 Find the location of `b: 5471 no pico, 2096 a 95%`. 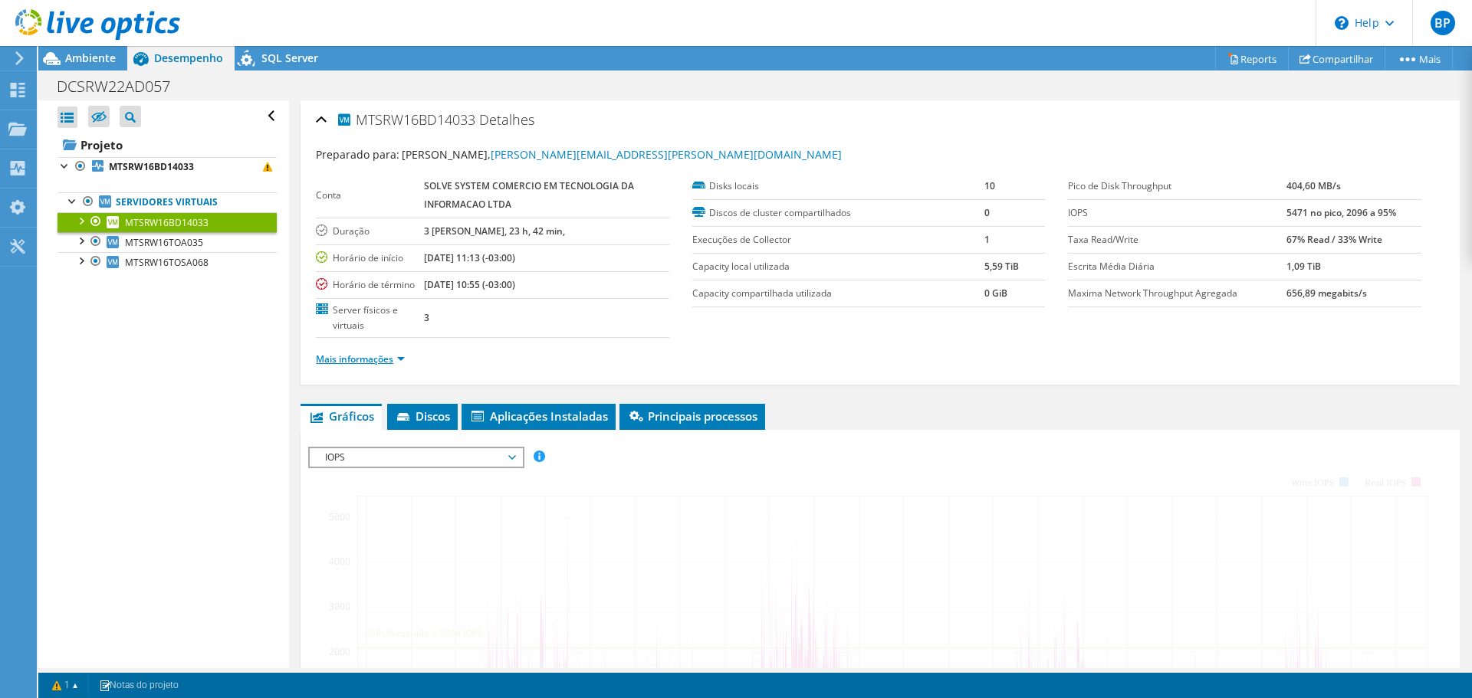

b: 5471 no pico, 2096 a 95% is located at coordinates (1341, 212).